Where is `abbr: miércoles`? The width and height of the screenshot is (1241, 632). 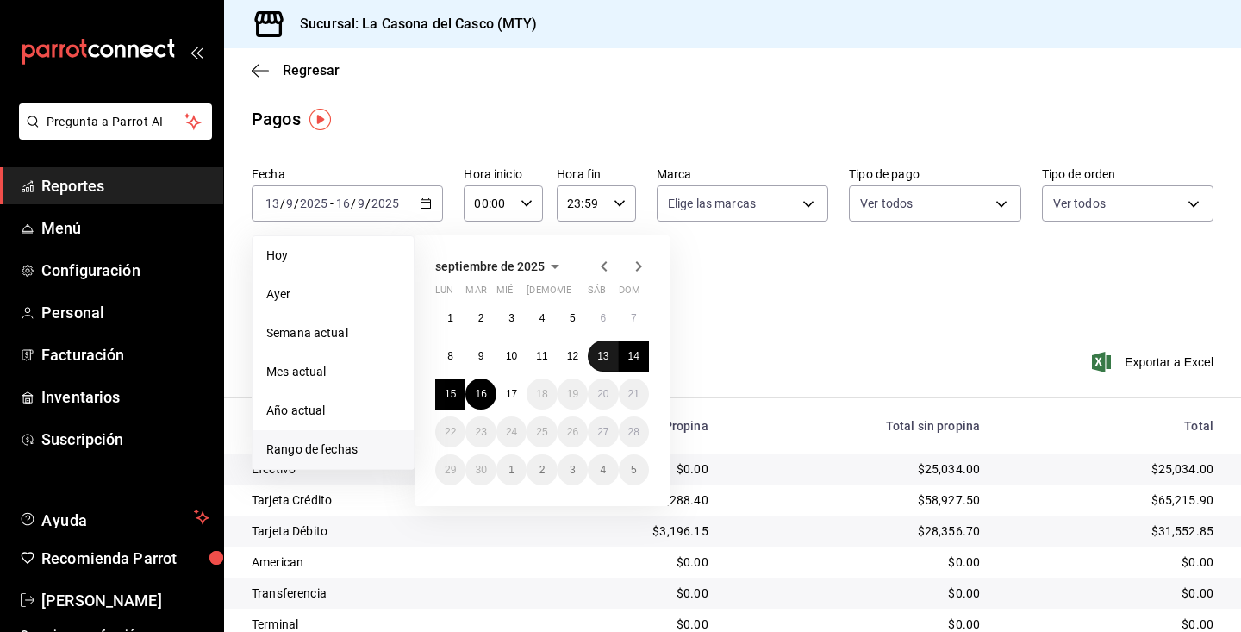
abbr: miércoles is located at coordinates (504, 293).